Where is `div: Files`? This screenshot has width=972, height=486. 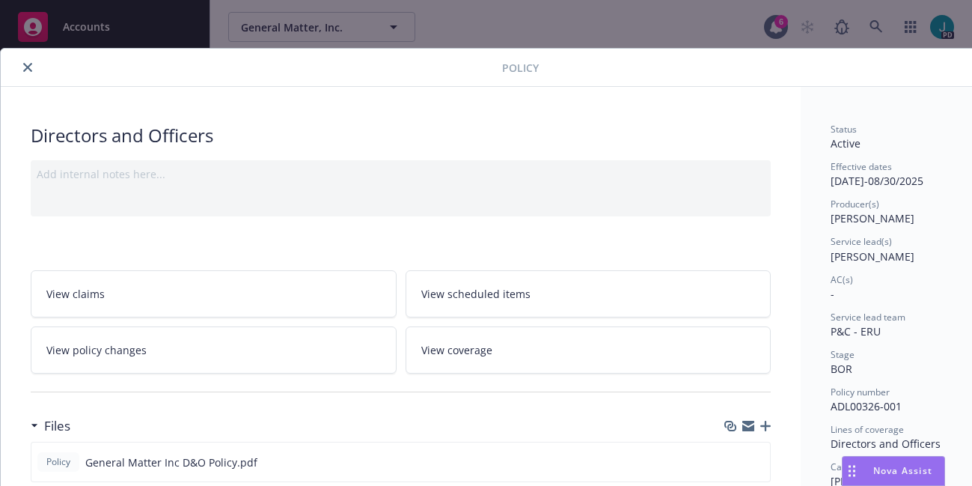 div: Files is located at coordinates (50, 426).